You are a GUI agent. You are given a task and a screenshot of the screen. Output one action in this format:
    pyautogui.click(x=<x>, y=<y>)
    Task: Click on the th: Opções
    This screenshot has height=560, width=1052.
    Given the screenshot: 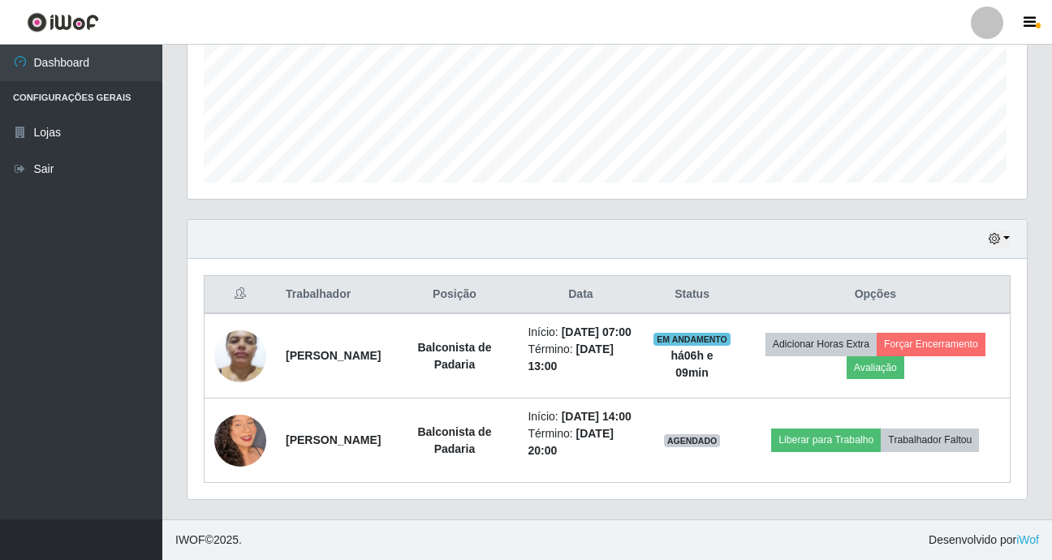 What is the action you would take?
    pyautogui.click(x=876, y=295)
    